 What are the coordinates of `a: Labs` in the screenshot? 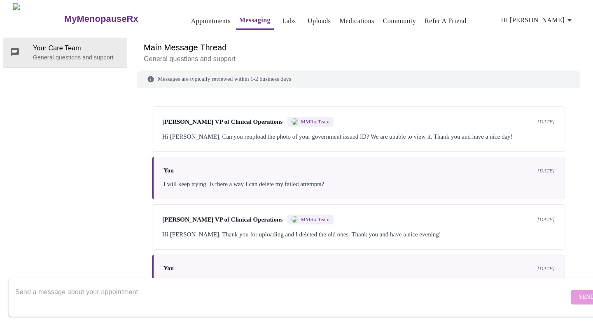 It's located at (289, 21).